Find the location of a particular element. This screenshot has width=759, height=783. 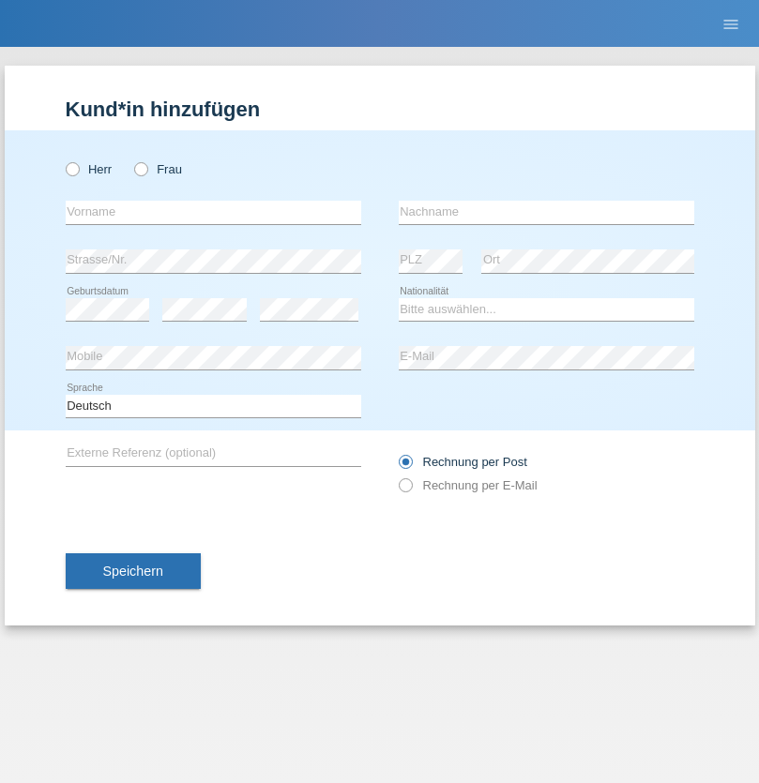

label: Frau is located at coordinates (158, 169).